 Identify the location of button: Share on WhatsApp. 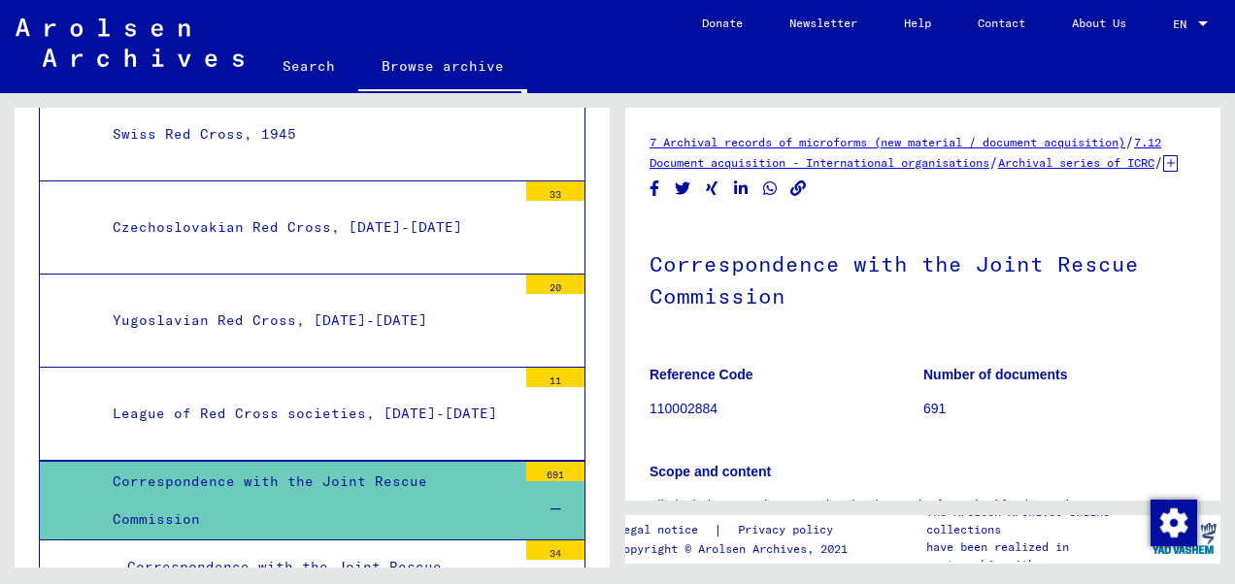
(770, 188).